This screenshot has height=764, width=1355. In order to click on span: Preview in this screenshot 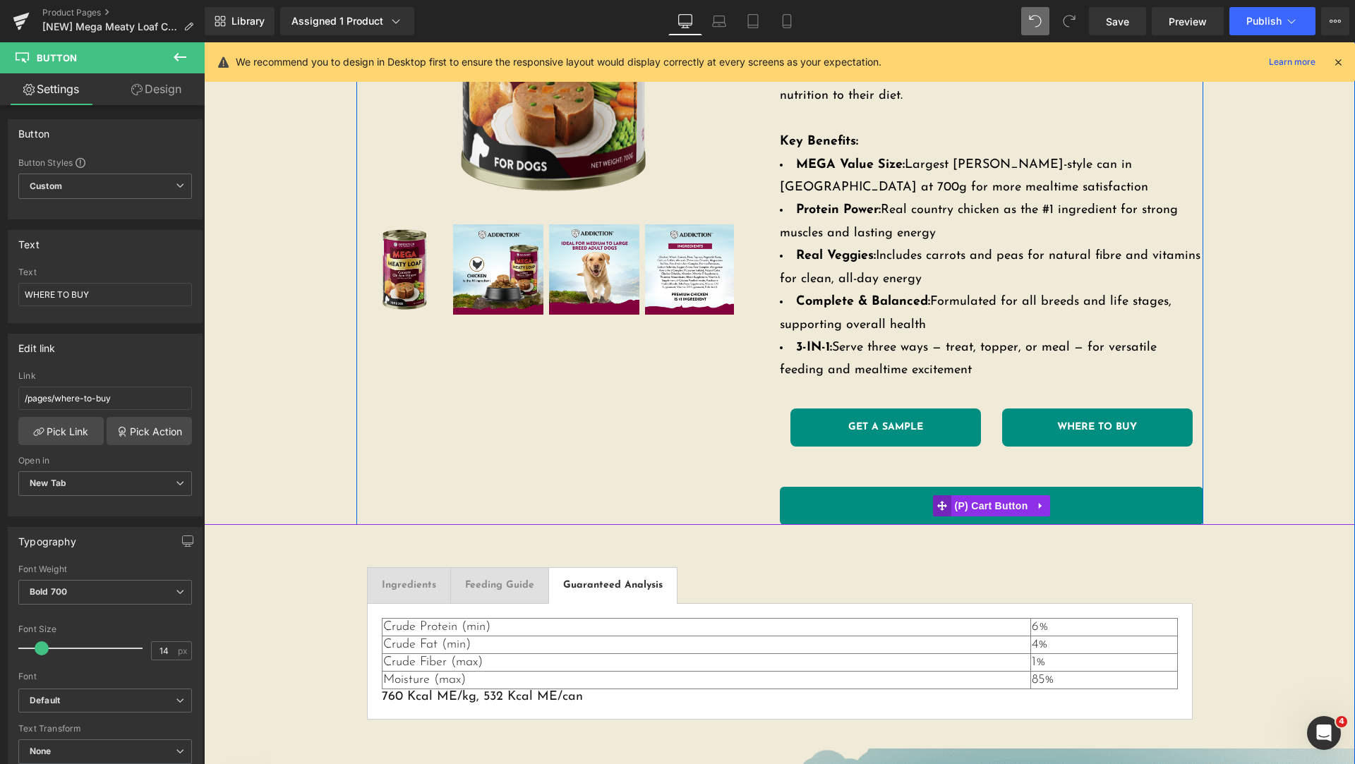, I will do `click(1187, 21)`.